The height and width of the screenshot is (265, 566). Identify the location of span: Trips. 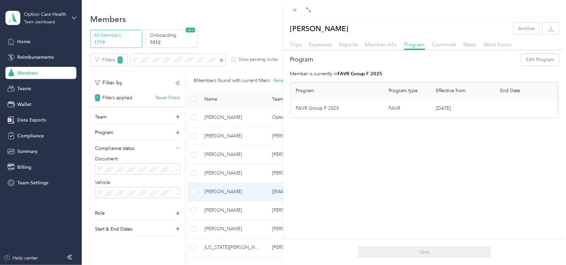
(296, 44).